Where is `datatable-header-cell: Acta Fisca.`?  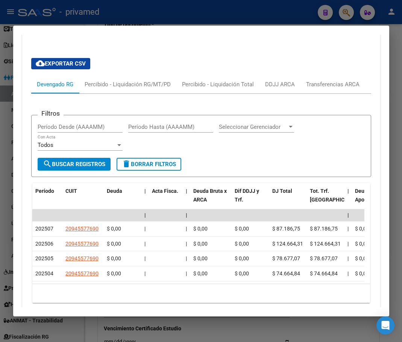
datatable-header-cell: Acta Fisca. is located at coordinates (166, 200).